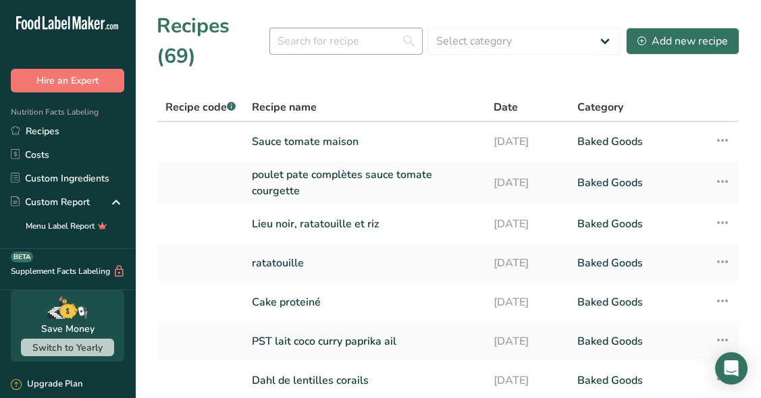  What do you see at coordinates (506, 107) in the screenshot?
I see `span: Date` at bounding box center [506, 107].